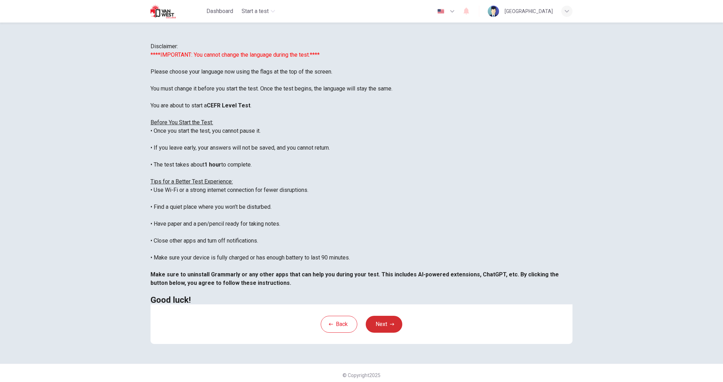  I want to click on button: Start a test, so click(258, 11).